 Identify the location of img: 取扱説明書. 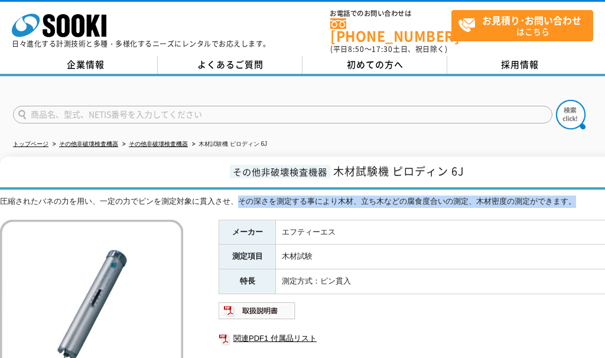
(257, 311).